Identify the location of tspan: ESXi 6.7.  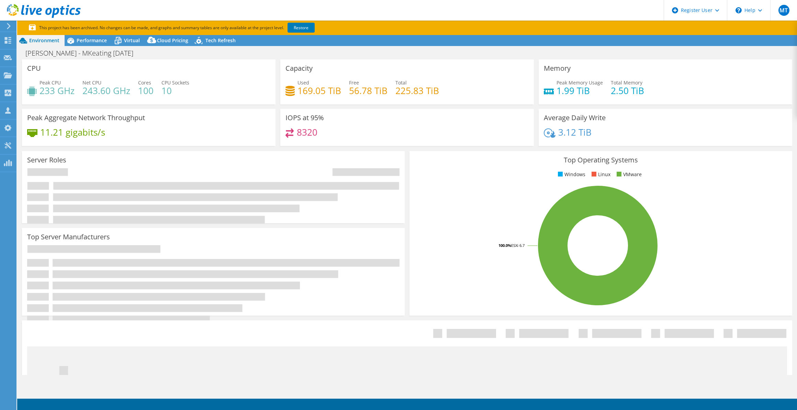
(518, 245).